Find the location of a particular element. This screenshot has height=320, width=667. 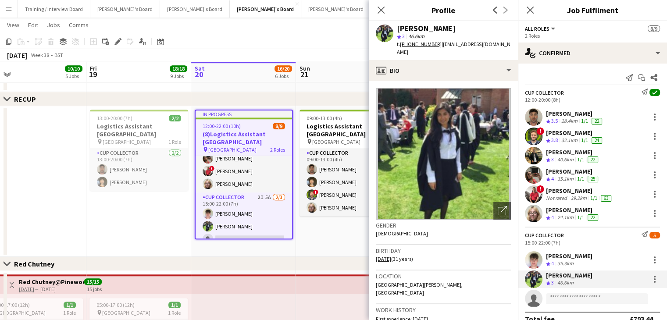

span: Edit is located at coordinates (33, 25).